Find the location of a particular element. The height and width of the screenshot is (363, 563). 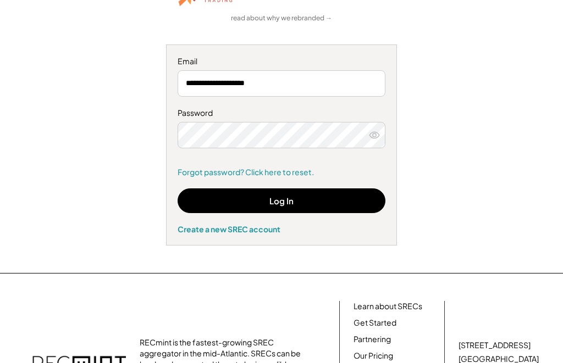

div: Email is located at coordinates (281, 62).